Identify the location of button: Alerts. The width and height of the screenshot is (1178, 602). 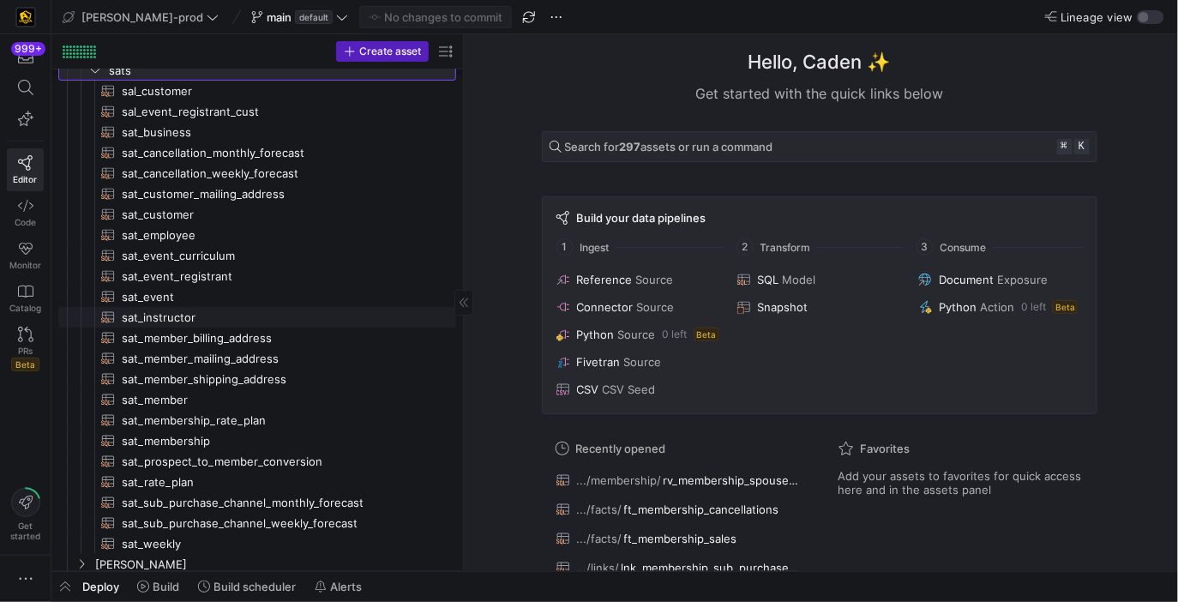
(338, 586).